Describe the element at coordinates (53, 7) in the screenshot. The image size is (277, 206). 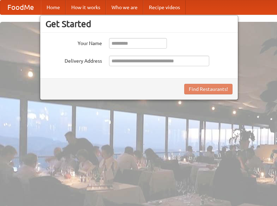
I see `a: Home` at that location.